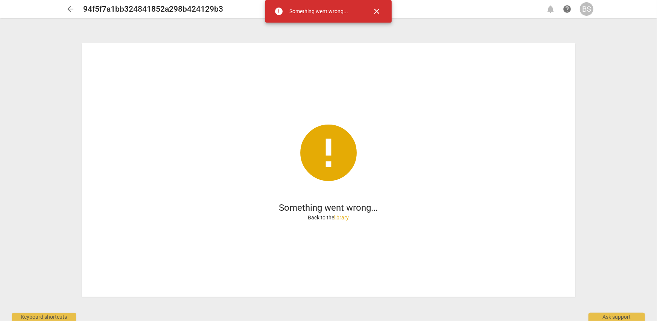 The height and width of the screenshot is (321, 657). What do you see at coordinates (44, 317) in the screenshot?
I see `div: Keyboard shortcuts` at bounding box center [44, 317].